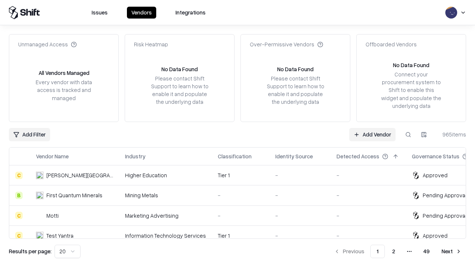  I want to click on a: Add Vendor, so click(372, 135).